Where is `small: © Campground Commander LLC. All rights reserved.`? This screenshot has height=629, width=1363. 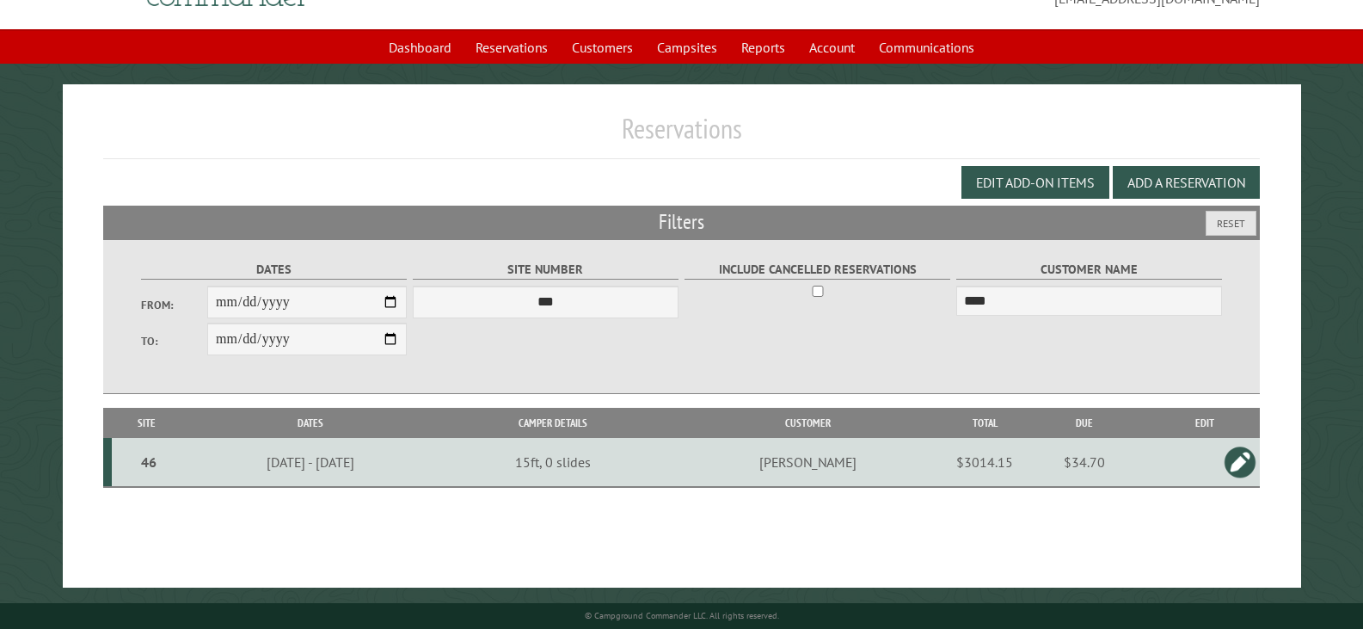
small: © Campground Commander LLC. All rights reserved. is located at coordinates (682, 615).